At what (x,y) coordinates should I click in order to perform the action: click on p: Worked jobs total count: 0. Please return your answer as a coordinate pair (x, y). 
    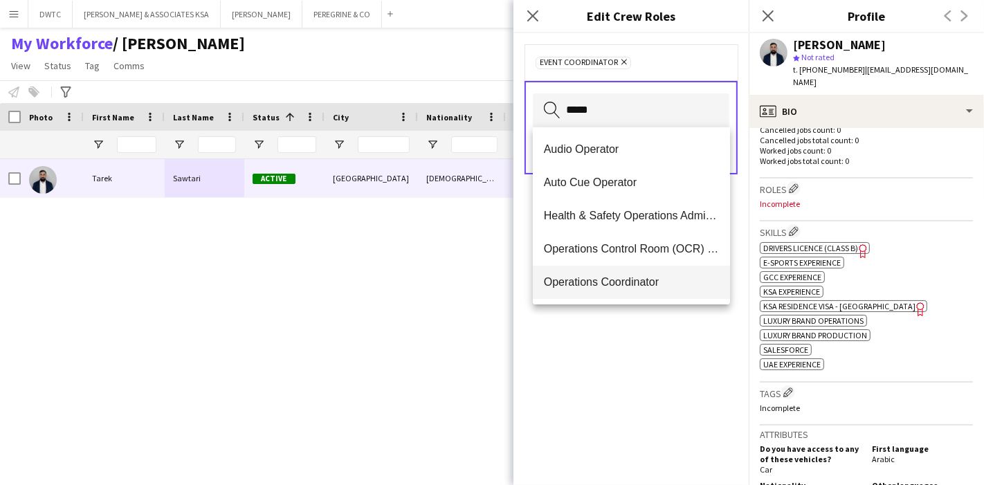
    Looking at the image, I should click on (866, 161).